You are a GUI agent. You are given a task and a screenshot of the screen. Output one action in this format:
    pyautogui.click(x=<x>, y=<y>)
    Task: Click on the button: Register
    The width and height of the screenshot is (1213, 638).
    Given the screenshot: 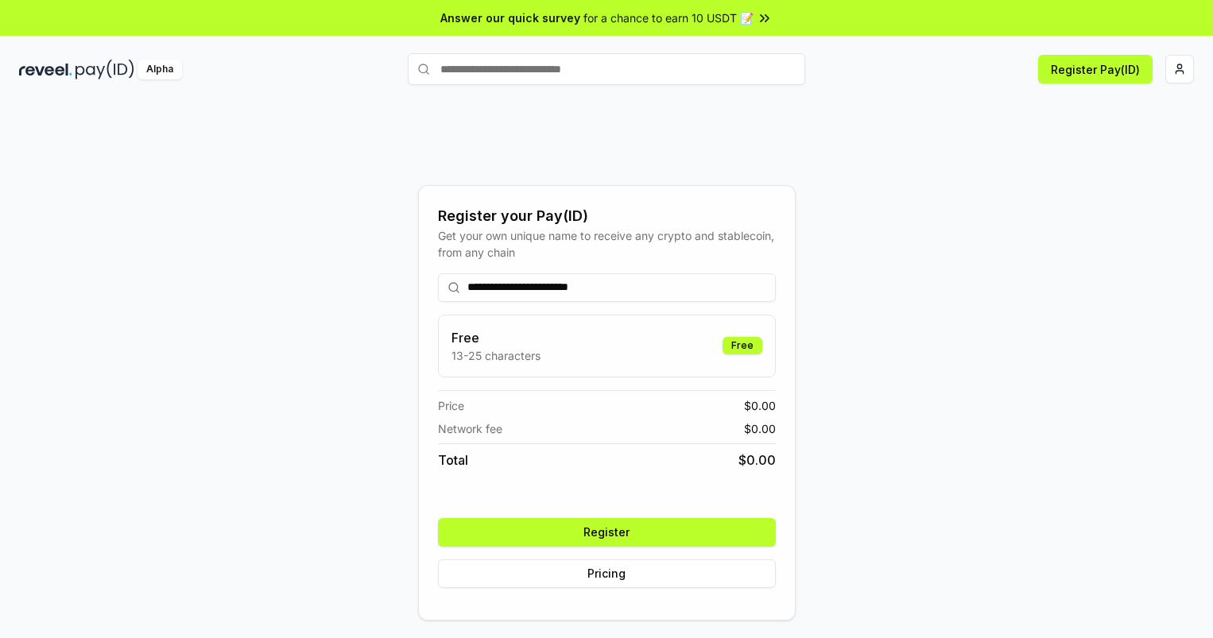 What is the action you would take?
    pyautogui.click(x=606, y=532)
    